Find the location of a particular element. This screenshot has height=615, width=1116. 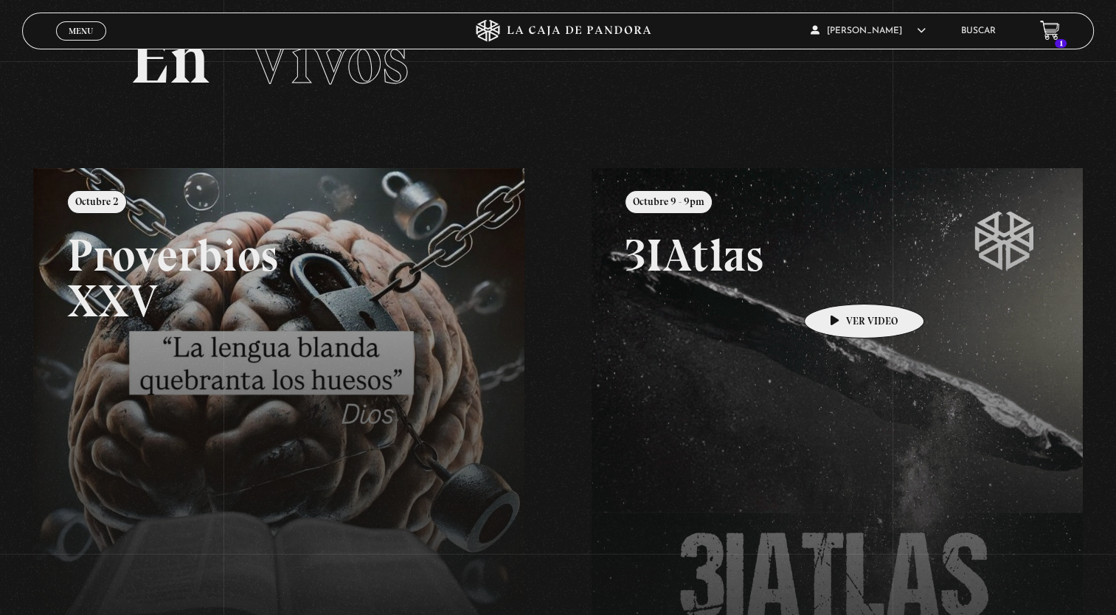

h2: En is located at coordinates (559, 59).